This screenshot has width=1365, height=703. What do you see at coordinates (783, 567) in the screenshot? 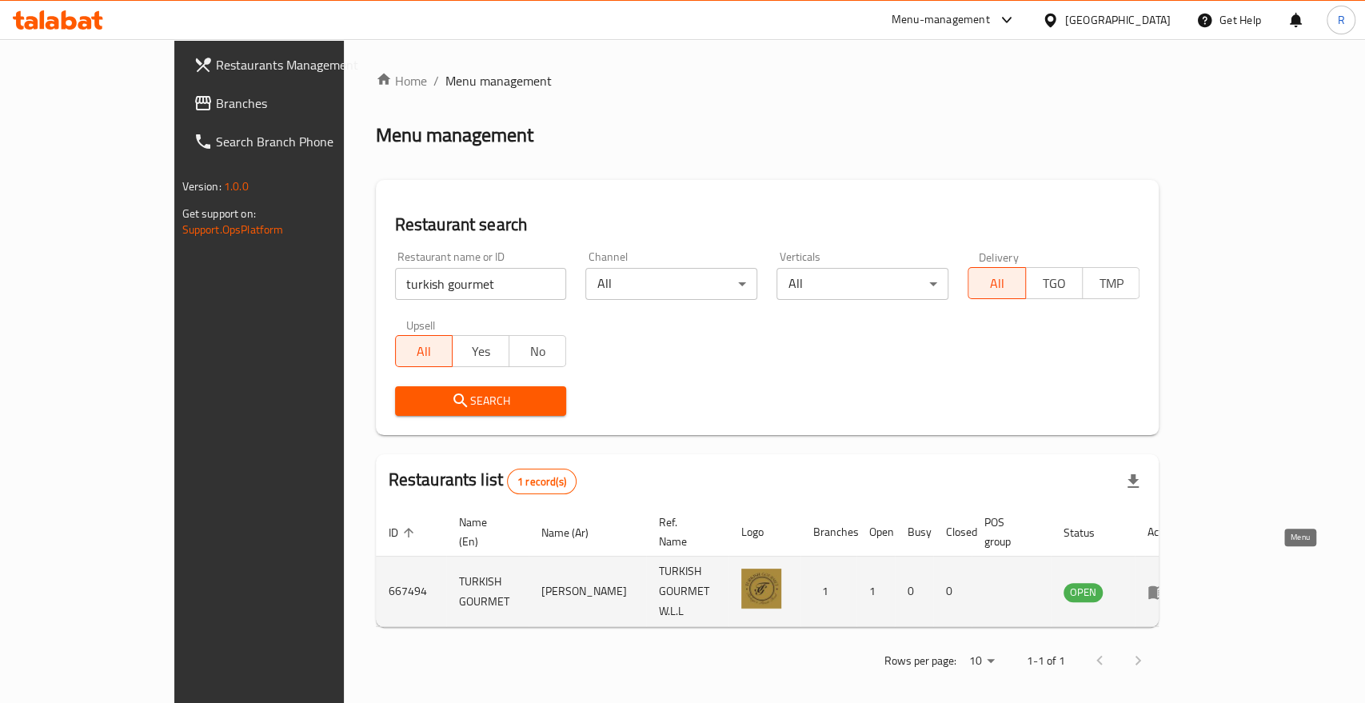
I see `table: enhanced table` at bounding box center [783, 567].